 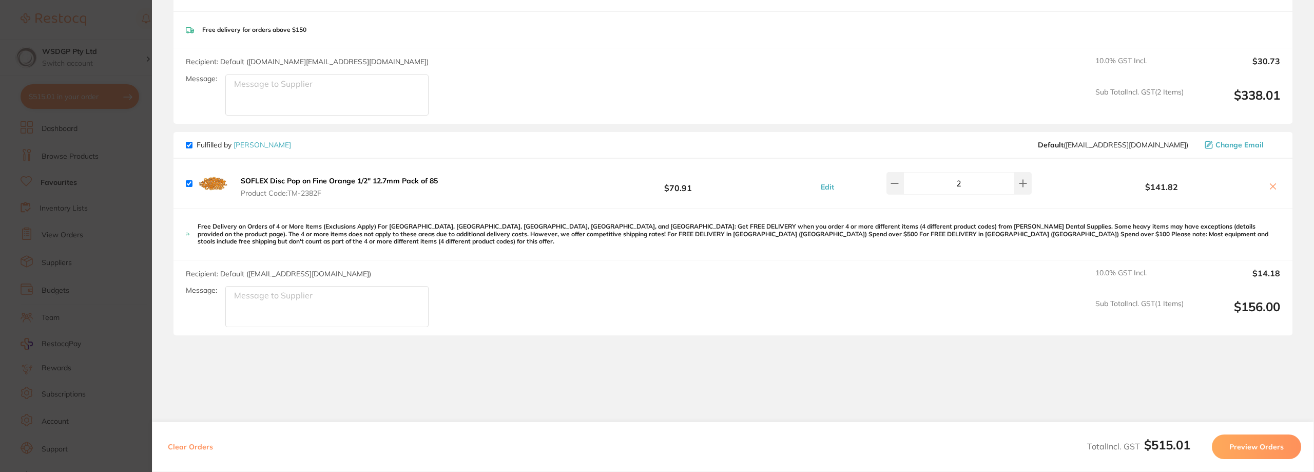 I want to click on button: Change Email, so click(x=1240, y=145).